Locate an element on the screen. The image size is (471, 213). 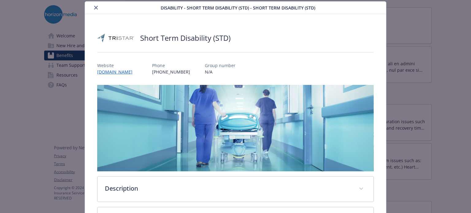
span: Disability - Short Term Disability (STD) - Short Term Disability (STD) is located at coordinates (238, 8).